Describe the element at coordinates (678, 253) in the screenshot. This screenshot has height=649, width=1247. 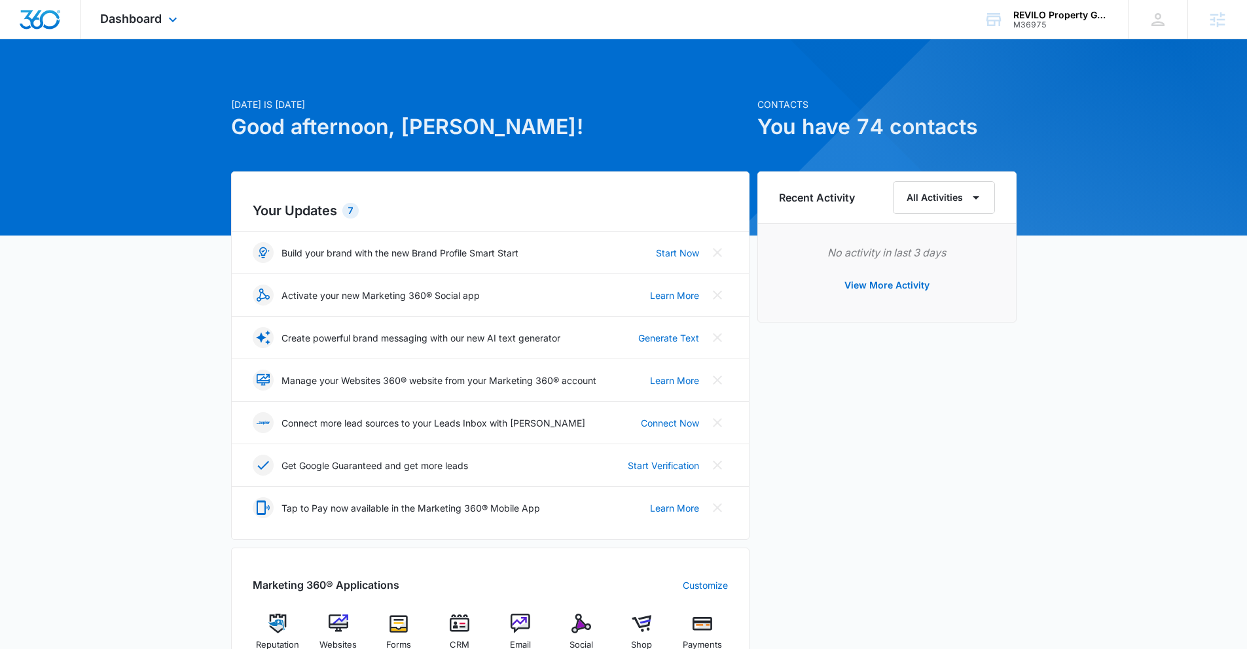
I see `a: Start Now` at that location.